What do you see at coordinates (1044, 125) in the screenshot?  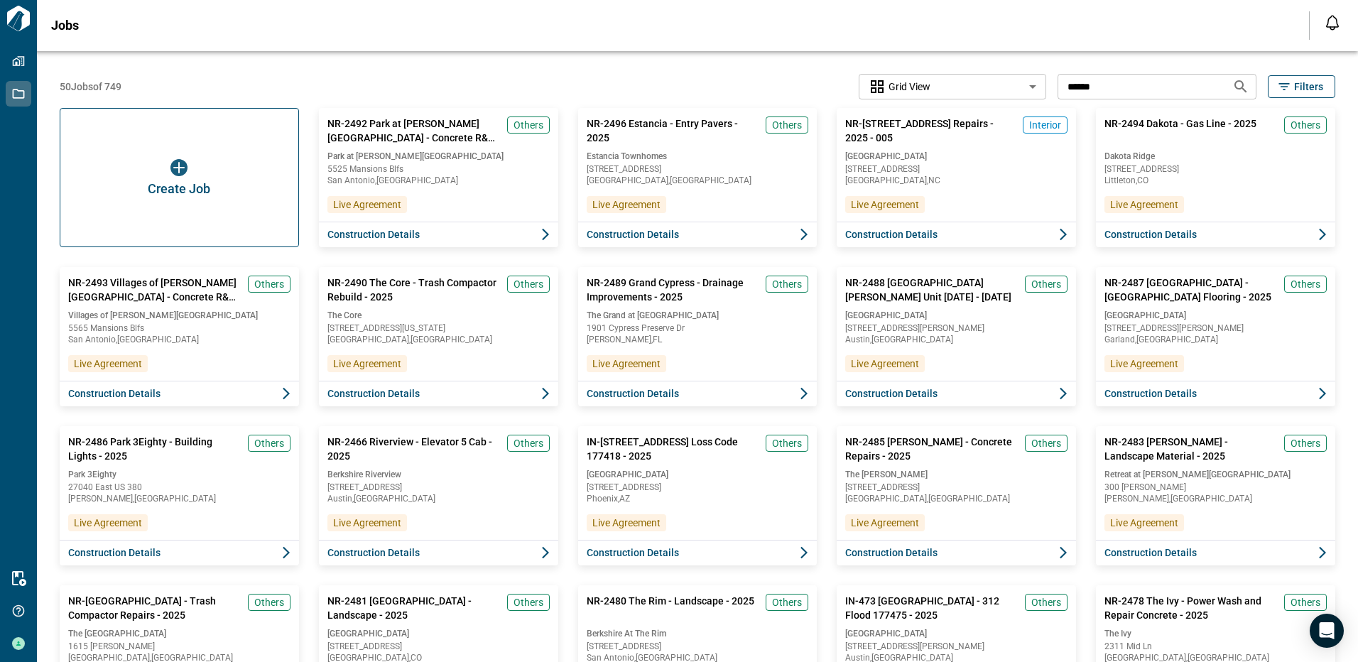 I see `span: Interior` at bounding box center [1044, 125].